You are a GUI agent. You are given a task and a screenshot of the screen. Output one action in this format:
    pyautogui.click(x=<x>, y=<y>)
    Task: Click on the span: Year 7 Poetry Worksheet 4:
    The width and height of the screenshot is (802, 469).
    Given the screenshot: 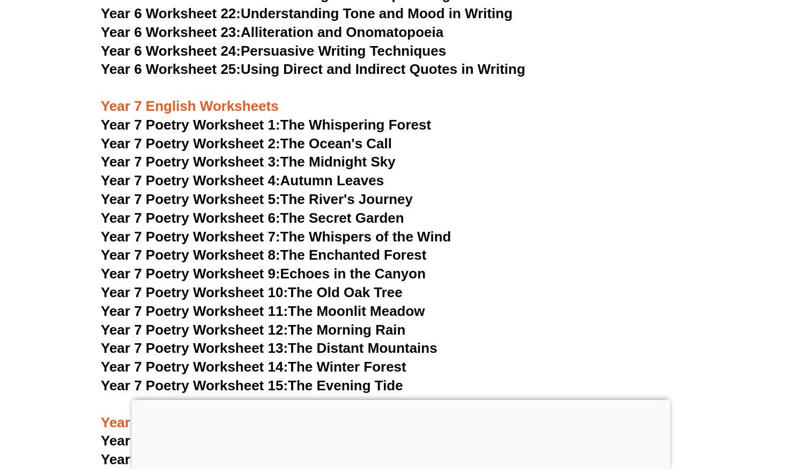 What is the action you would take?
    pyautogui.click(x=190, y=181)
    